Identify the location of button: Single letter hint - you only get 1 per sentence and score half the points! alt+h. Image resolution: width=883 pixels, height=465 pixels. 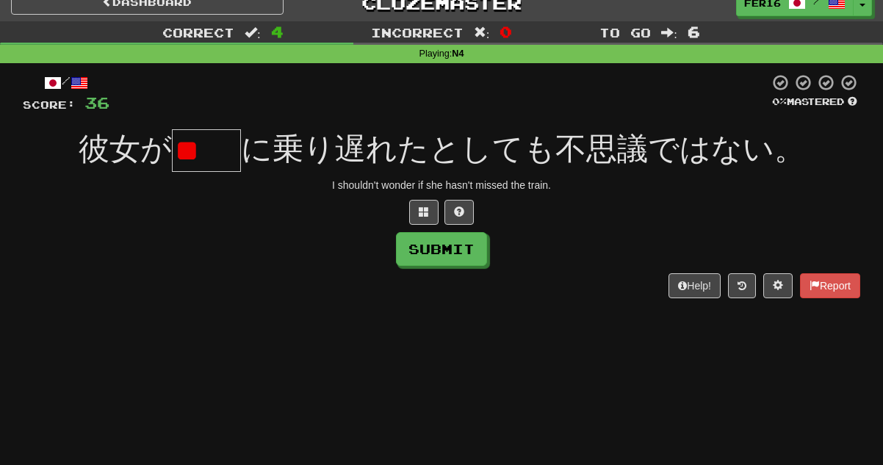
(459, 212).